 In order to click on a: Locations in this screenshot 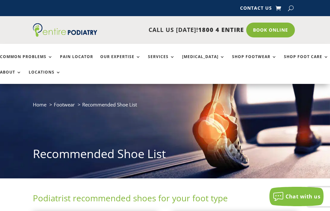, I will do `click(45, 77)`.